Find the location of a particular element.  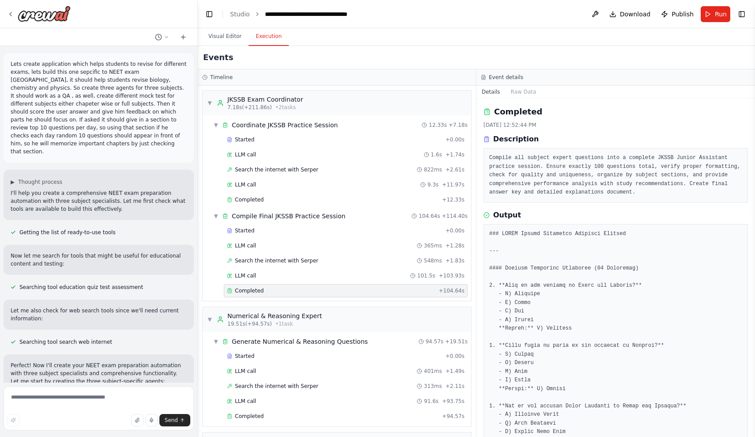

span: + 114.40s is located at coordinates (455, 216).